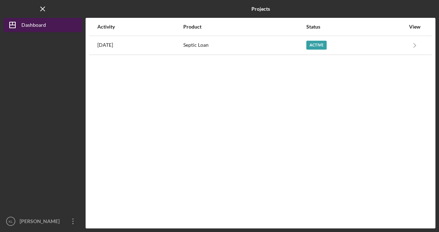 Image resolution: width=439 pixels, height=232 pixels. I want to click on div: Product, so click(244, 27).